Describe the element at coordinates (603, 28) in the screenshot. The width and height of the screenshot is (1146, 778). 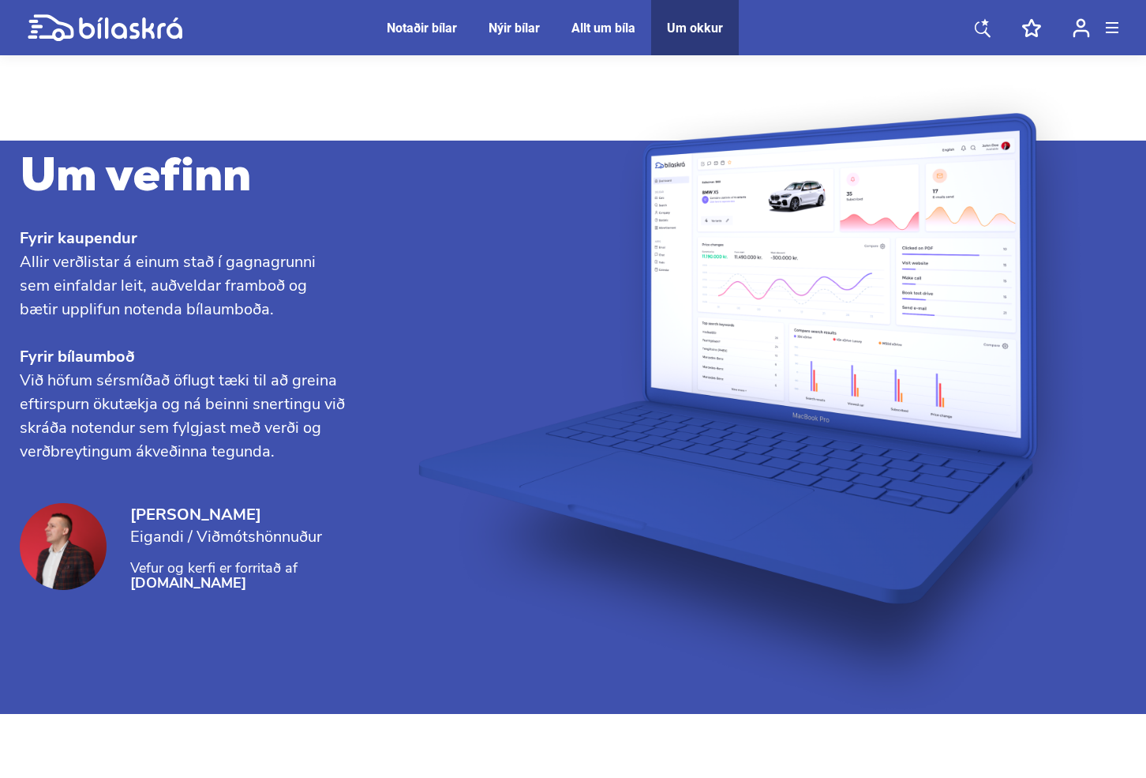
I see `div: Allt um bíla` at that location.